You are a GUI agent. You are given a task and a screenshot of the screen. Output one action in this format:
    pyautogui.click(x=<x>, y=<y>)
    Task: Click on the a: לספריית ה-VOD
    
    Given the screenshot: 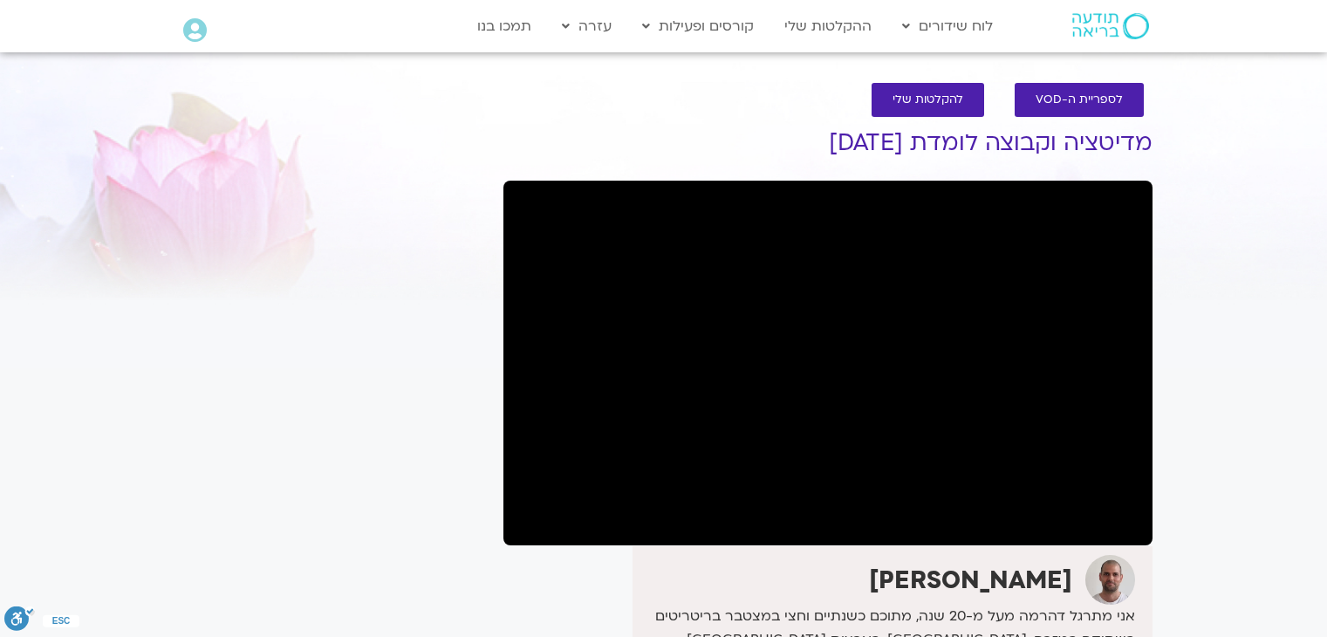 What is the action you would take?
    pyautogui.click(x=1079, y=99)
    